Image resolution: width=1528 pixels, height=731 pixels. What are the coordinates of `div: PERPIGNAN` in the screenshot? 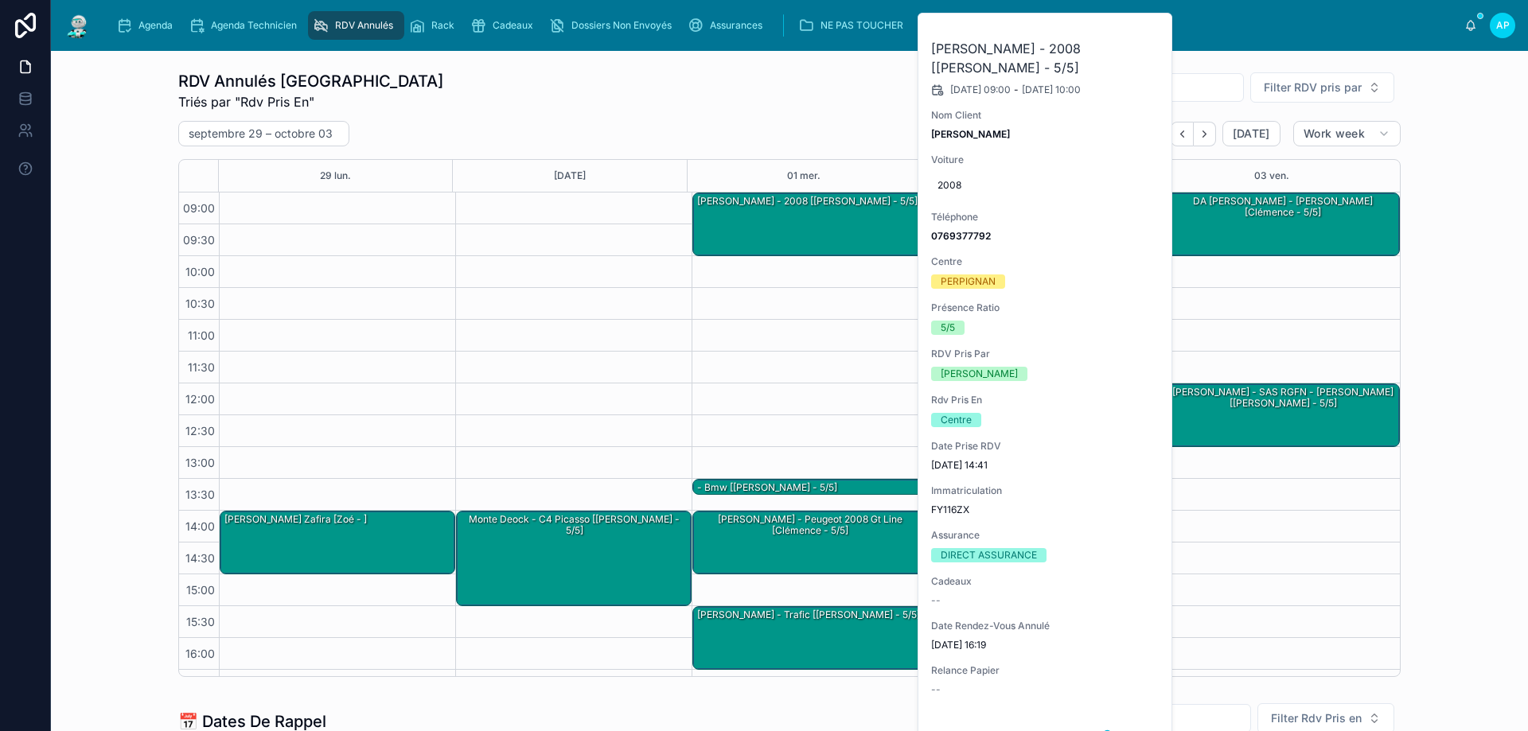 It's located at (967, 282).